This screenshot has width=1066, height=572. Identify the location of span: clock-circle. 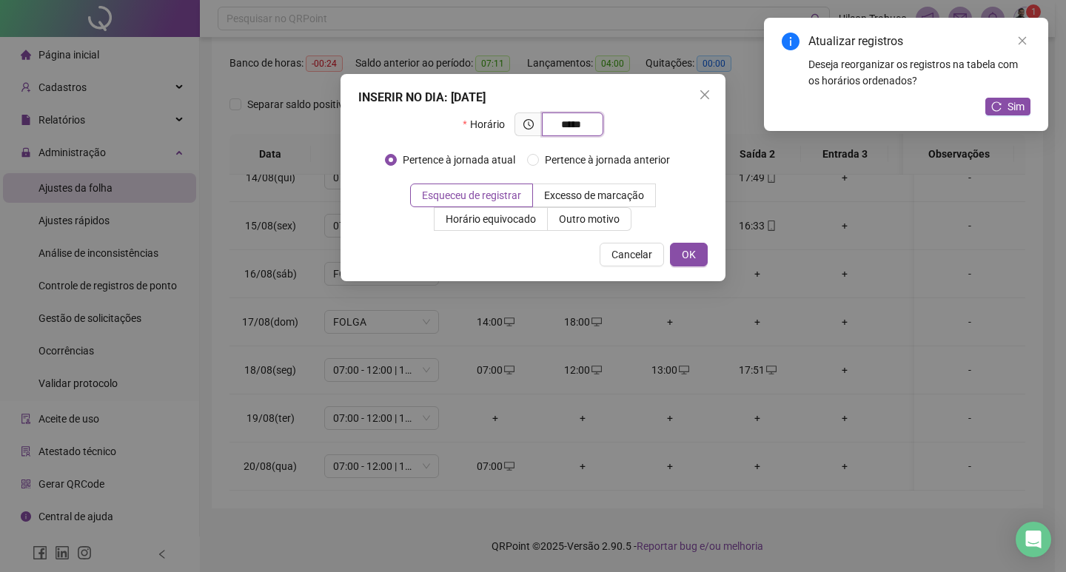
(528, 124).